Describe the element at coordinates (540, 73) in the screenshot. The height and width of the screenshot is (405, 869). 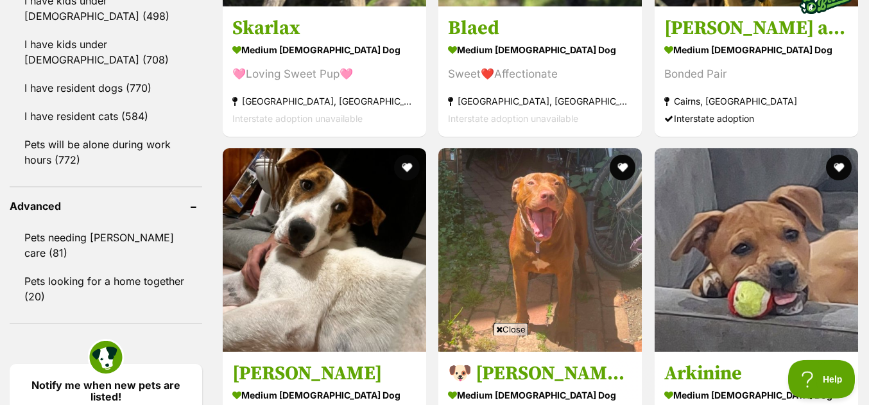
I see `div: Sweet❤️Affectionate` at that location.